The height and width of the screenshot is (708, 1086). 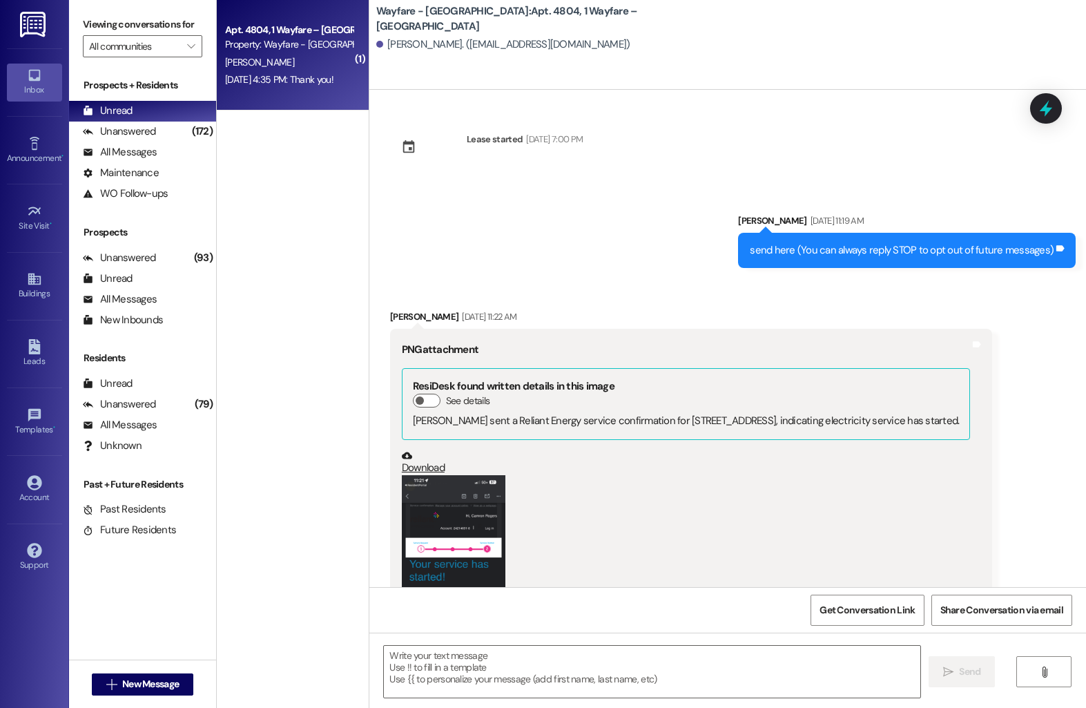 What do you see at coordinates (34, 24) in the screenshot?
I see `img: ResiDesk Logo` at bounding box center [34, 24].